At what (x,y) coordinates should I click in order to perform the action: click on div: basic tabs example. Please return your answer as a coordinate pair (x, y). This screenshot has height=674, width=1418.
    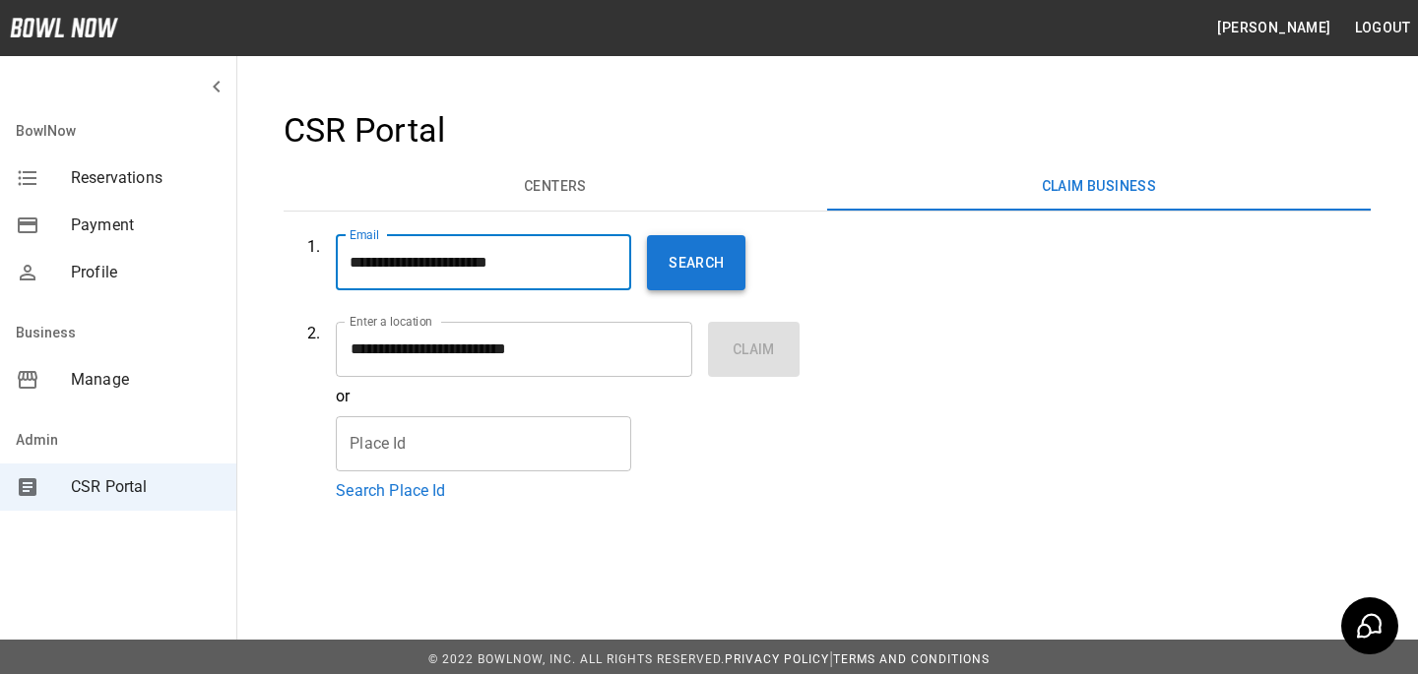
    Looking at the image, I should click on (827, 187).